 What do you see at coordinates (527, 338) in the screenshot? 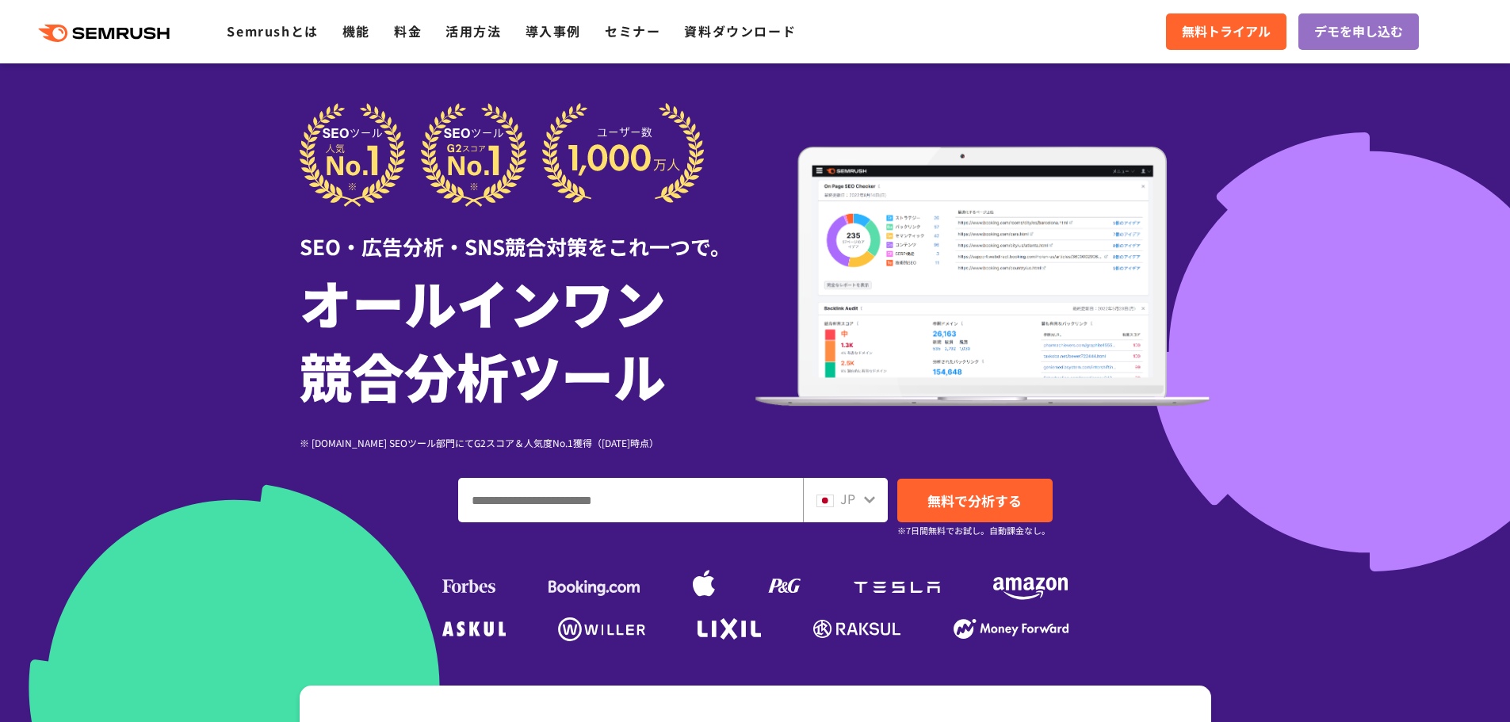
I see `h1: オールインワン 競合分析ツール` at bounding box center [527, 338].